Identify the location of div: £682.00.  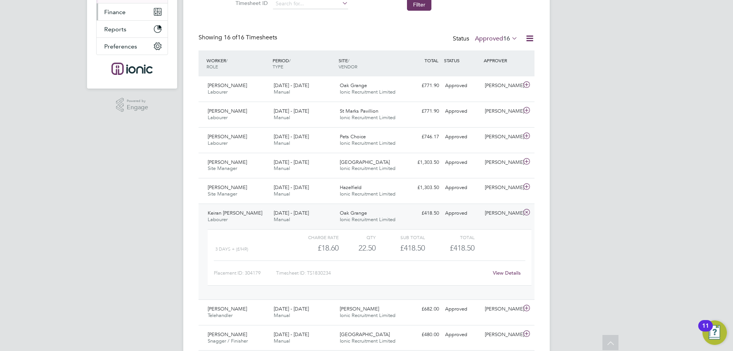
(422, 309).